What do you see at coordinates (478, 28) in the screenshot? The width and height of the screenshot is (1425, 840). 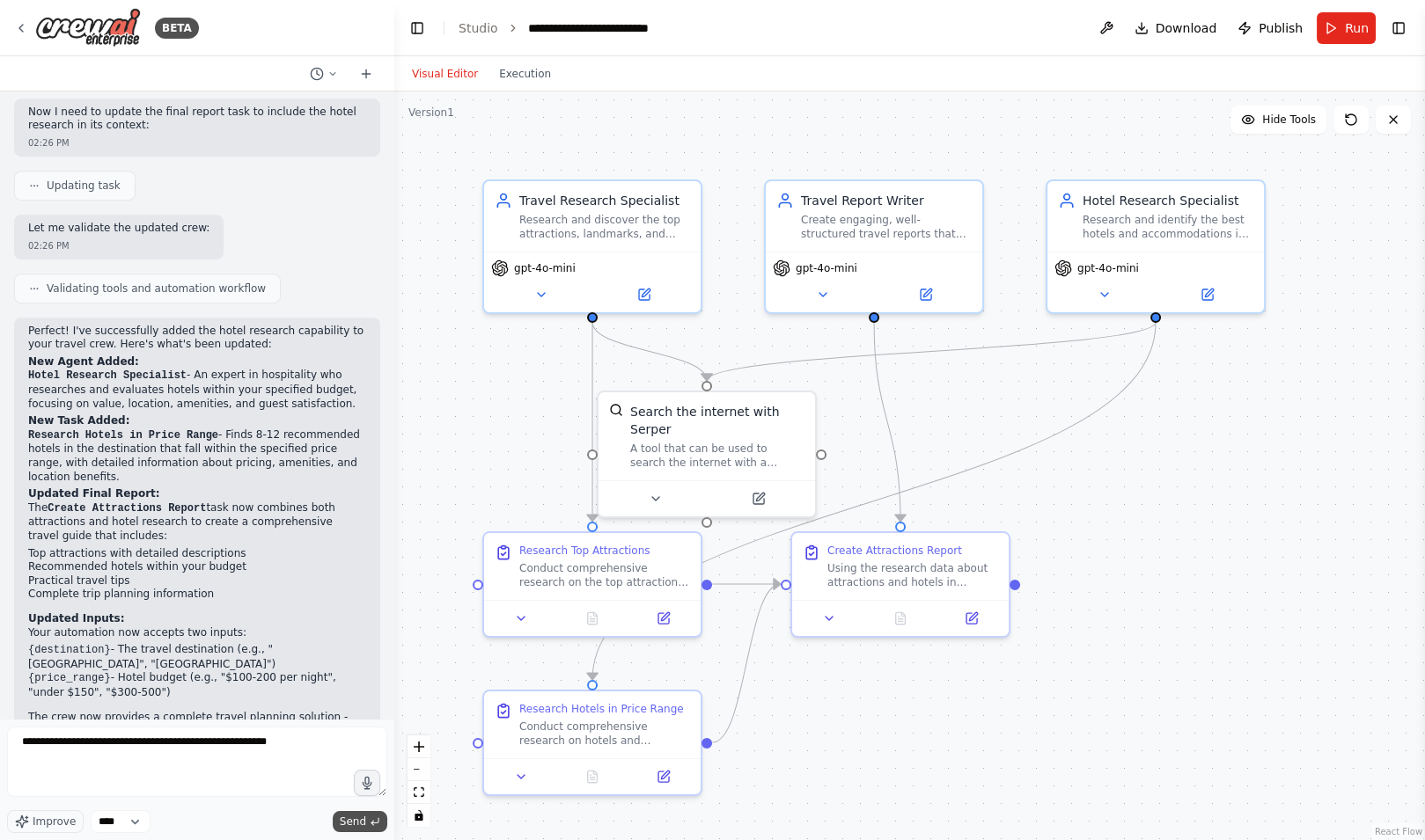 I see `a: Studio` at bounding box center [478, 28].